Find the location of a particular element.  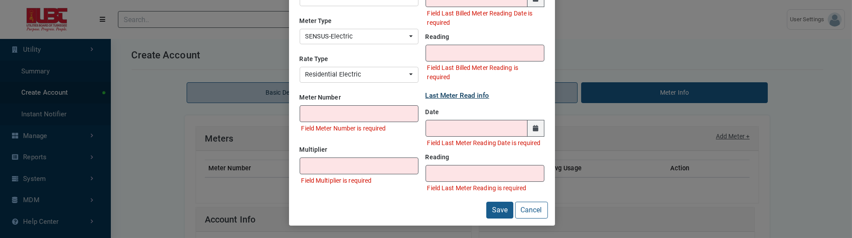

li: Field Multiplier is required is located at coordinates (359, 181).